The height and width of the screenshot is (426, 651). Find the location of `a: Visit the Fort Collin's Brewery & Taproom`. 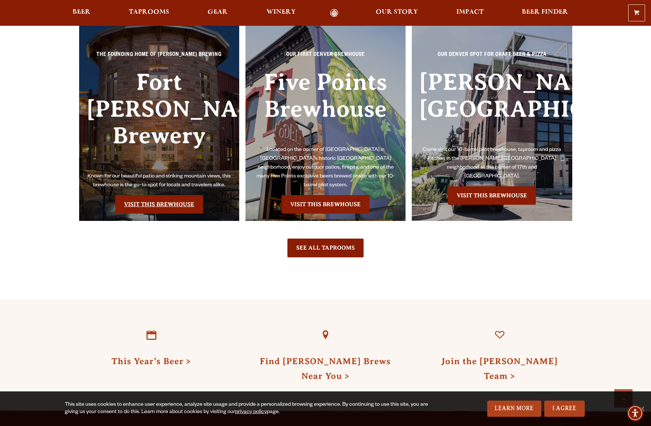

a: Visit the Fort Collin's Brewery & Taproom is located at coordinates (159, 204).